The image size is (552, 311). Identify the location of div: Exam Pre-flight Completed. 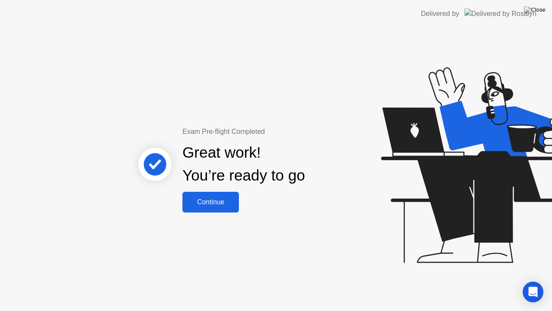
(271, 132).